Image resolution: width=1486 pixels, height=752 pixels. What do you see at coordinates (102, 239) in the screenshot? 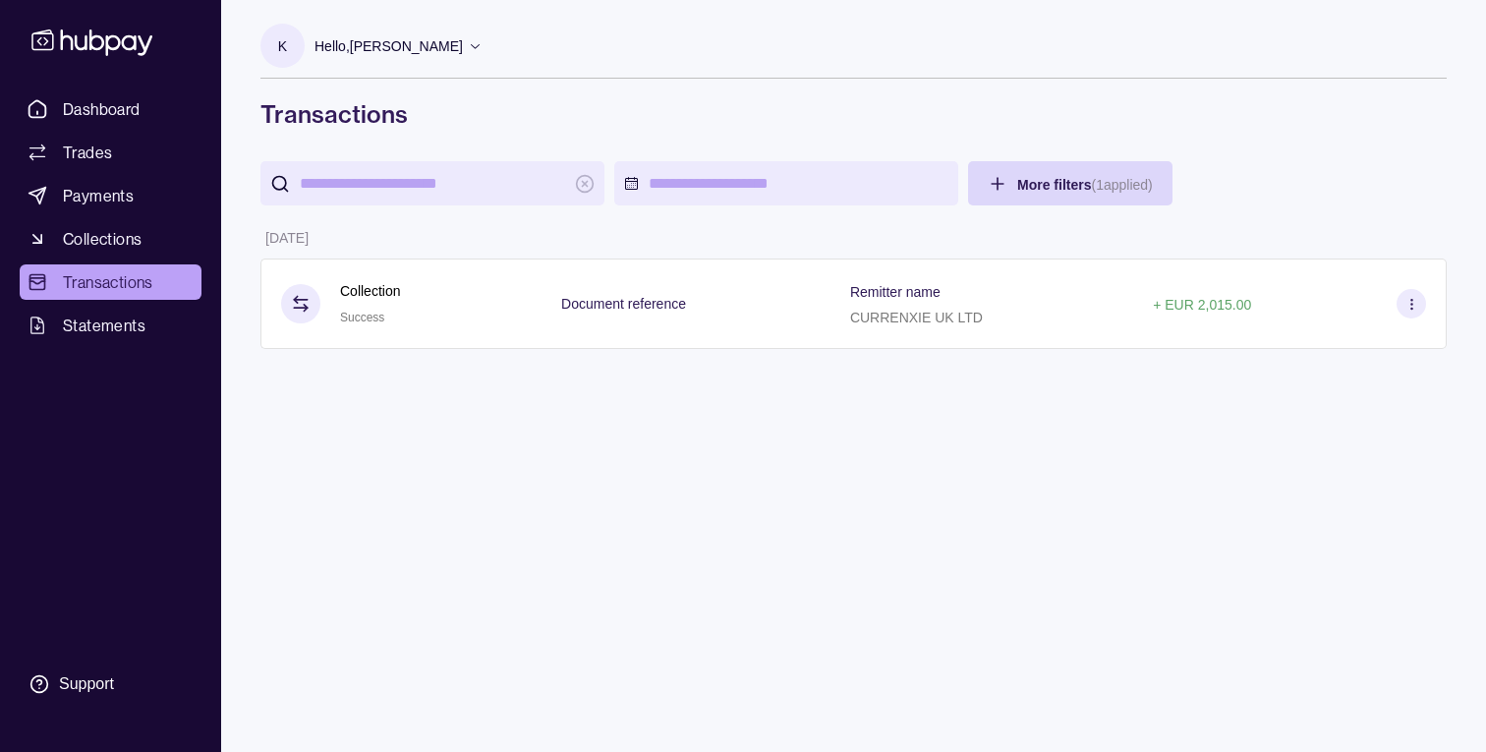
I see `span: Collections` at bounding box center [102, 239].